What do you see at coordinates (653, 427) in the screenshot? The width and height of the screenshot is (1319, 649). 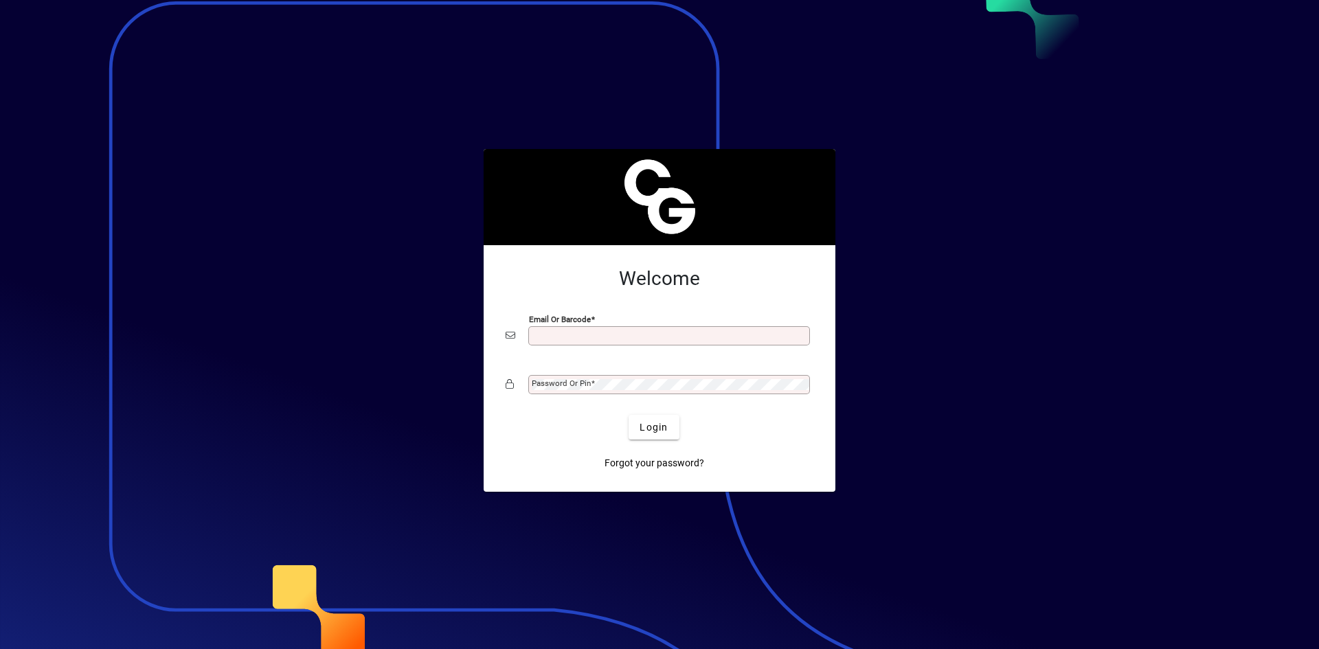 I see `span: Login` at bounding box center [653, 427].